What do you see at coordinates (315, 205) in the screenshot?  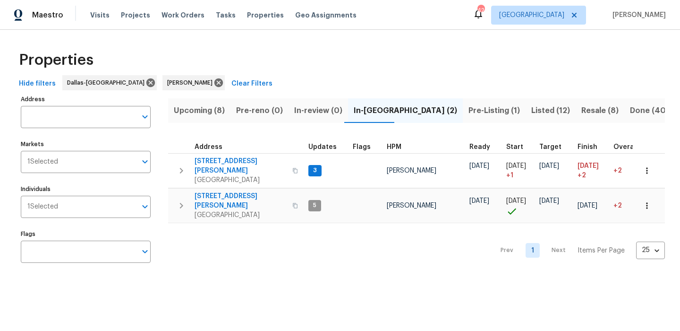 I see `span: 5` at bounding box center [315, 205].